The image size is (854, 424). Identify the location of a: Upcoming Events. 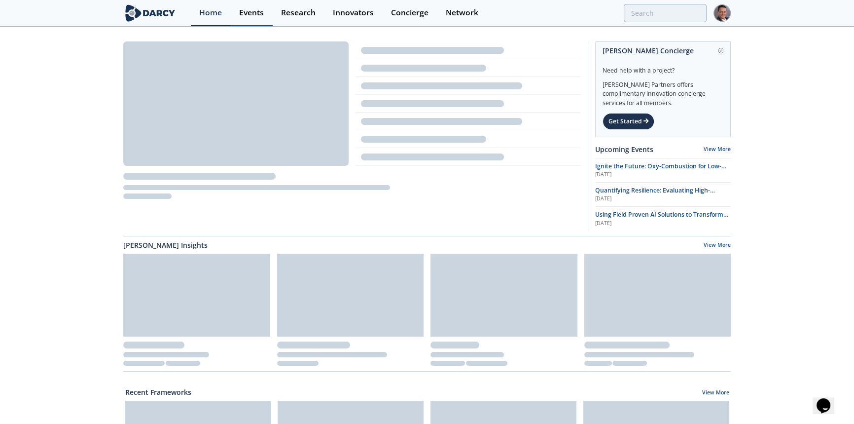
(624, 149).